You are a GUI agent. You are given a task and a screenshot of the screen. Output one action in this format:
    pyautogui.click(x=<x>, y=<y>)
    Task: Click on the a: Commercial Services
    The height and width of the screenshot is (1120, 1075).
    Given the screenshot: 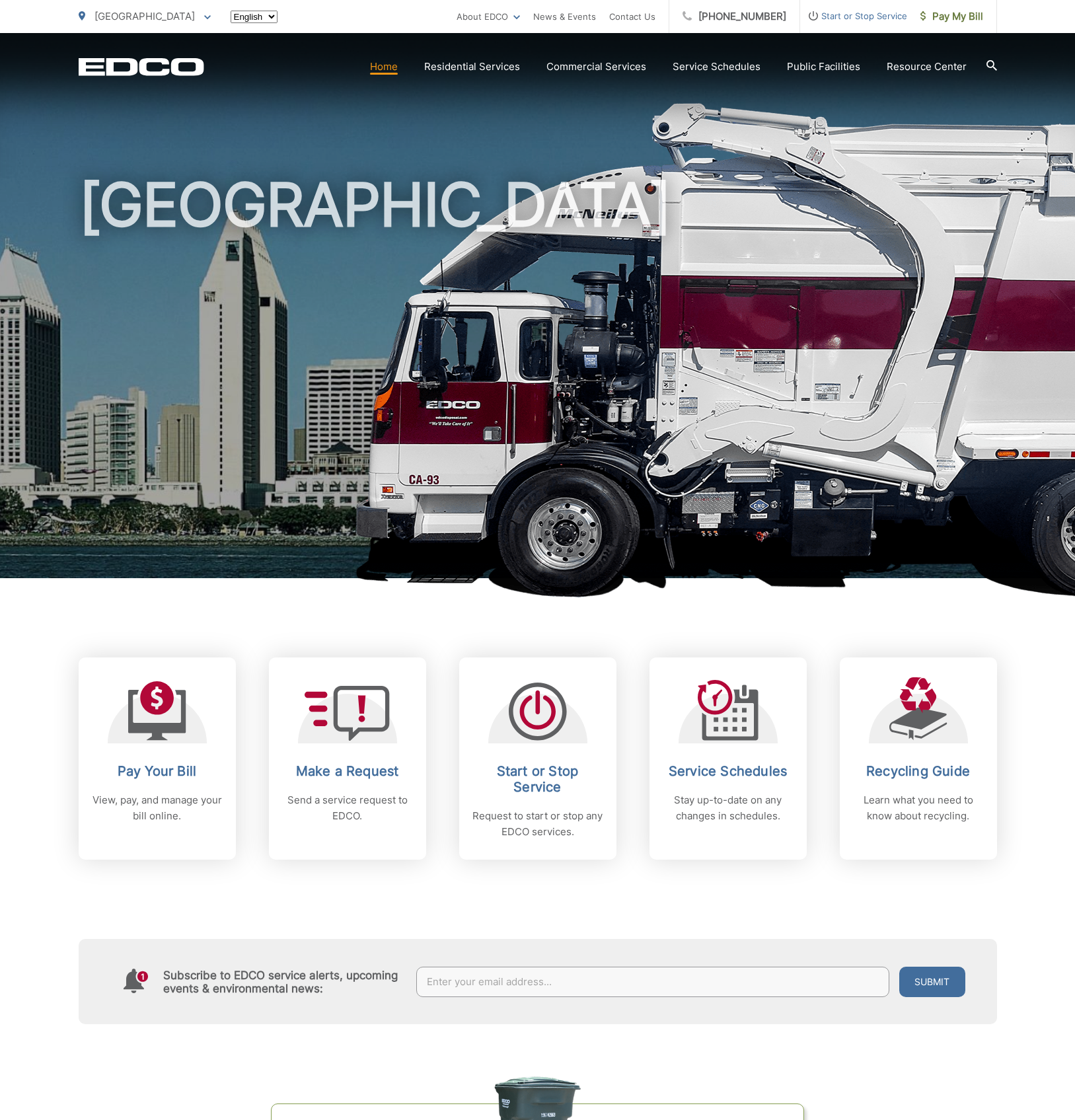 What is the action you would take?
    pyautogui.click(x=596, y=66)
    